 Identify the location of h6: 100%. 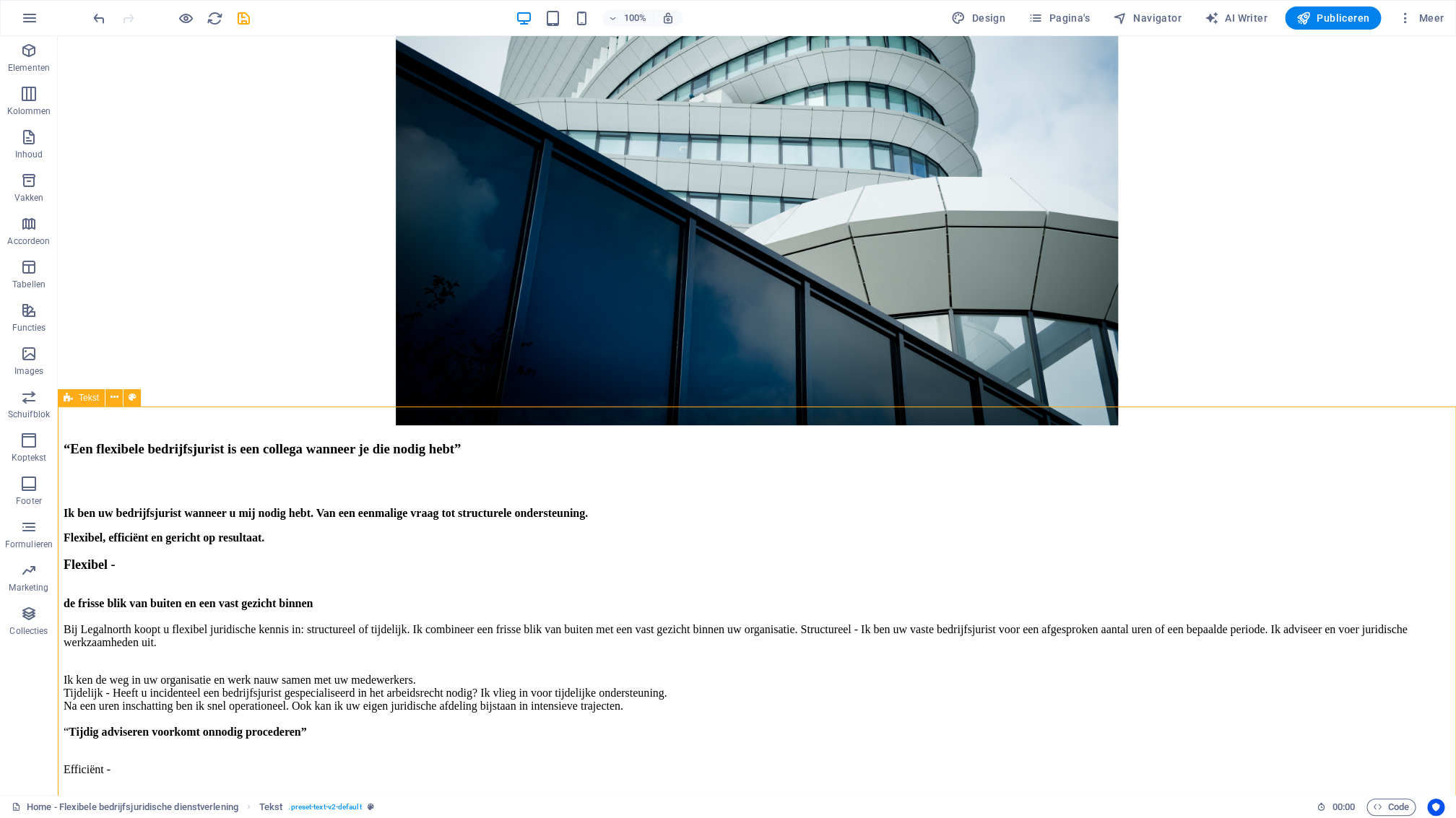
(636, 18).